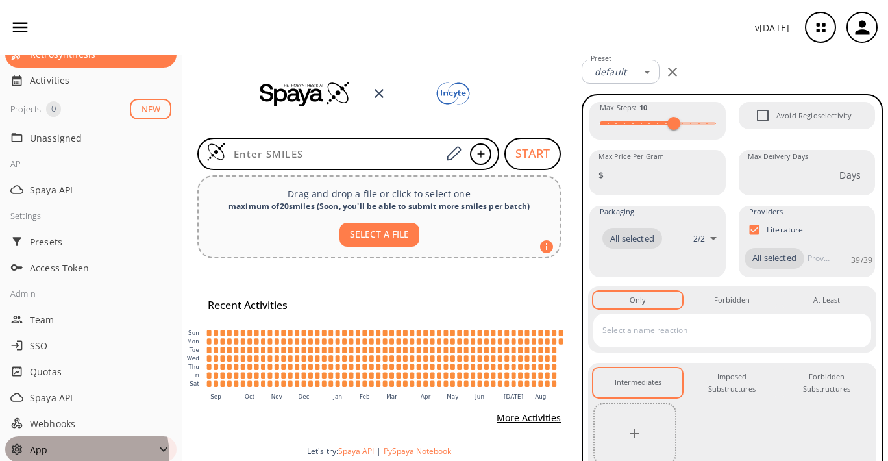  Describe the element at coordinates (638, 300) in the screenshot. I see `button: Only` at that location.